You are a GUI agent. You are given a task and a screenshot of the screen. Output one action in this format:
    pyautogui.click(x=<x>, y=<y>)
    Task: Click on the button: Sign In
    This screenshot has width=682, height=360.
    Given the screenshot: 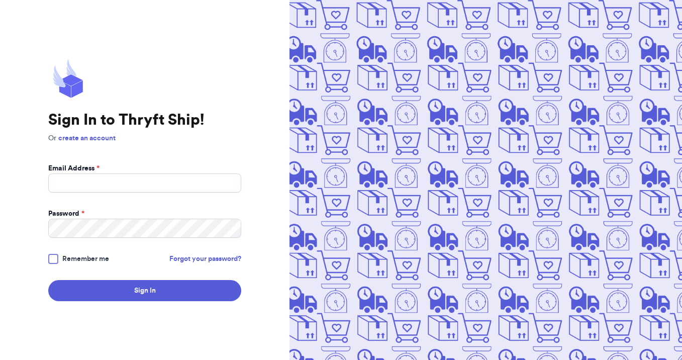 What is the action you would take?
    pyautogui.click(x=145, y=290)
    